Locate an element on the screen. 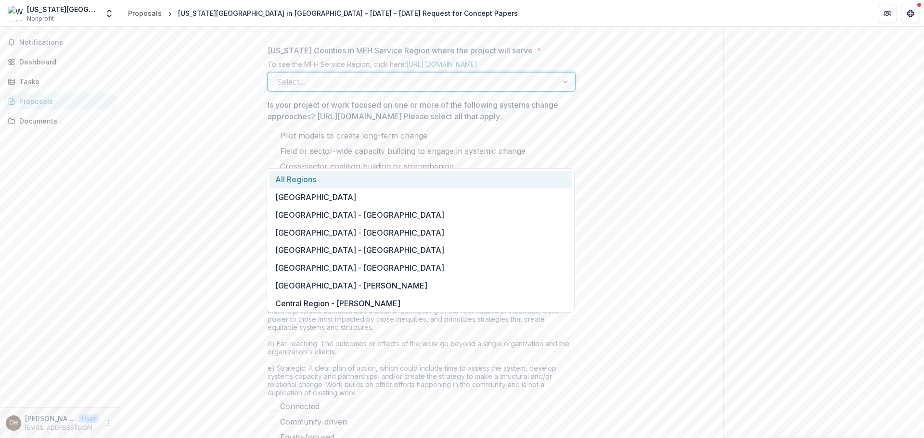 This screenshot has height=438, width=924. div: All Regions is located at coordinates (420, 179).